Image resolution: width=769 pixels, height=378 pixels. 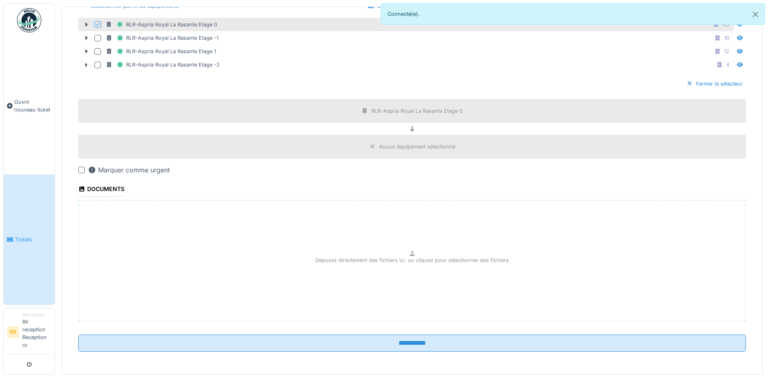 What do you see at coordinates (33, 239) in the screenshot?
I see `span: Tickets` at bounding box center [33, 239].